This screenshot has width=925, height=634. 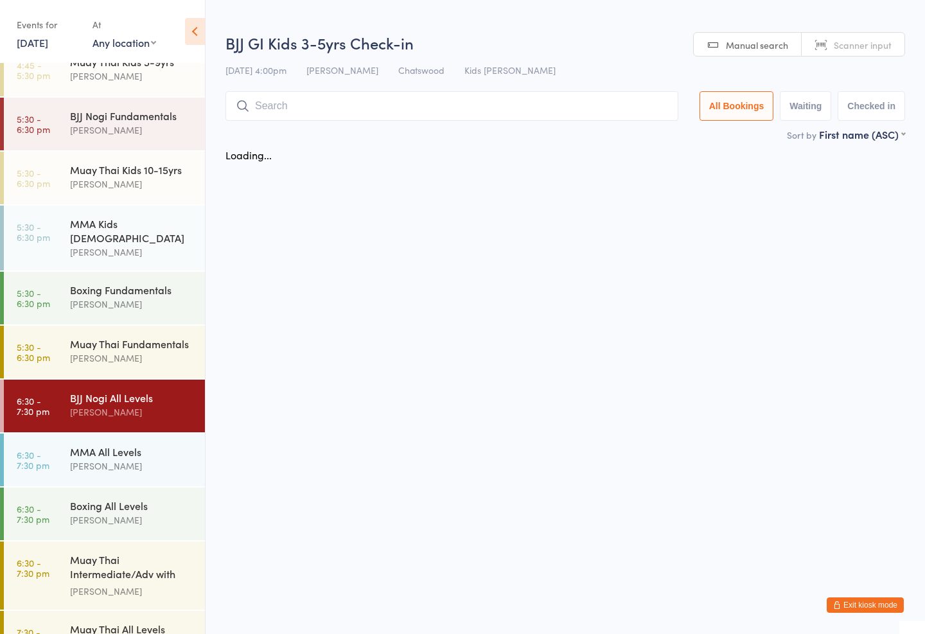 What do you see at coordinates (737, 106) in the screenshot?
I see `button: All Bookings` at bounding box center [737, 106].